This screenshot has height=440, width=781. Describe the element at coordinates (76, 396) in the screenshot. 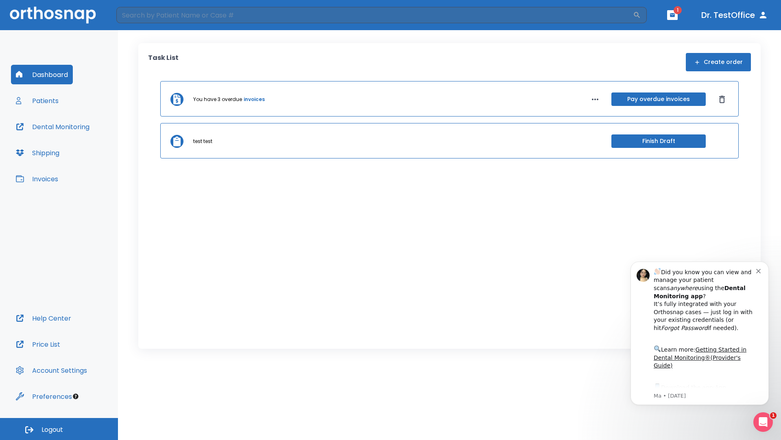

I see `div: Tooltip anchor` at that location.